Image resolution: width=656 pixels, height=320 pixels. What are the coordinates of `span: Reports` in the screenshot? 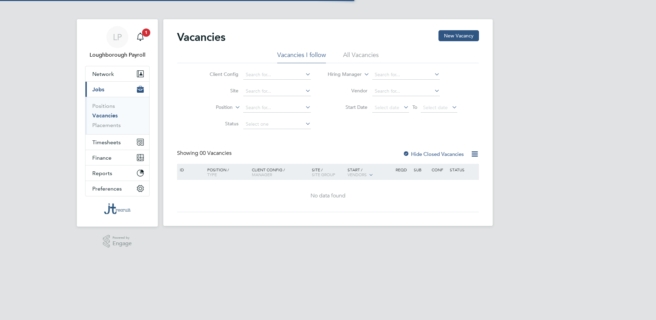 It's located at (102, 173).